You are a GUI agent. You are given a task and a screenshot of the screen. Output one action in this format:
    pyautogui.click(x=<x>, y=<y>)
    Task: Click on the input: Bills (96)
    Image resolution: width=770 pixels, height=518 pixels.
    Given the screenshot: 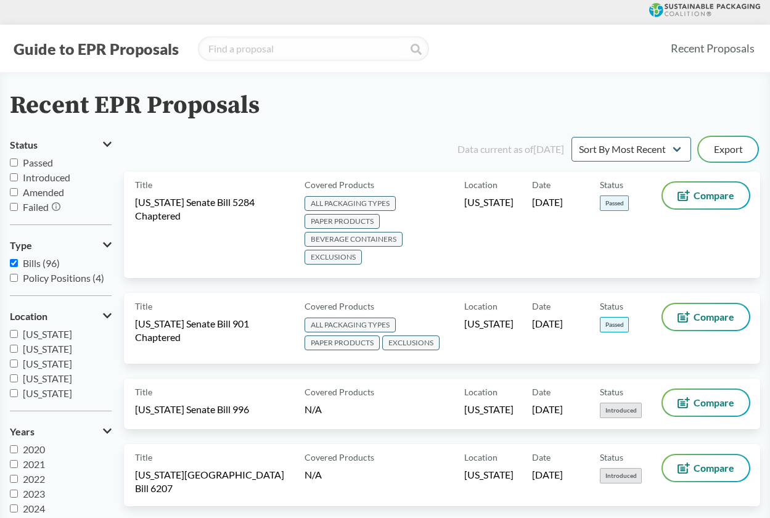 What is the action you would take?
    pyautogui.click(x=14, y=263)
    